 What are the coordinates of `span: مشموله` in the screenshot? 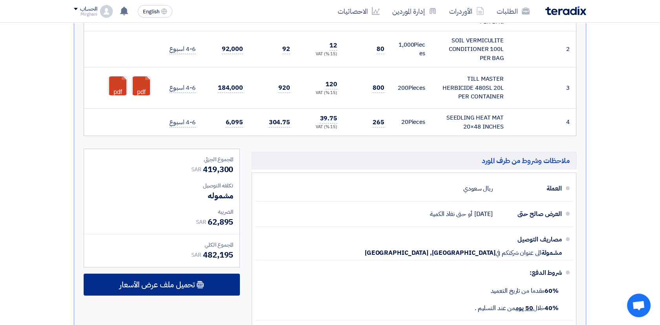 It's located at (220, 196).